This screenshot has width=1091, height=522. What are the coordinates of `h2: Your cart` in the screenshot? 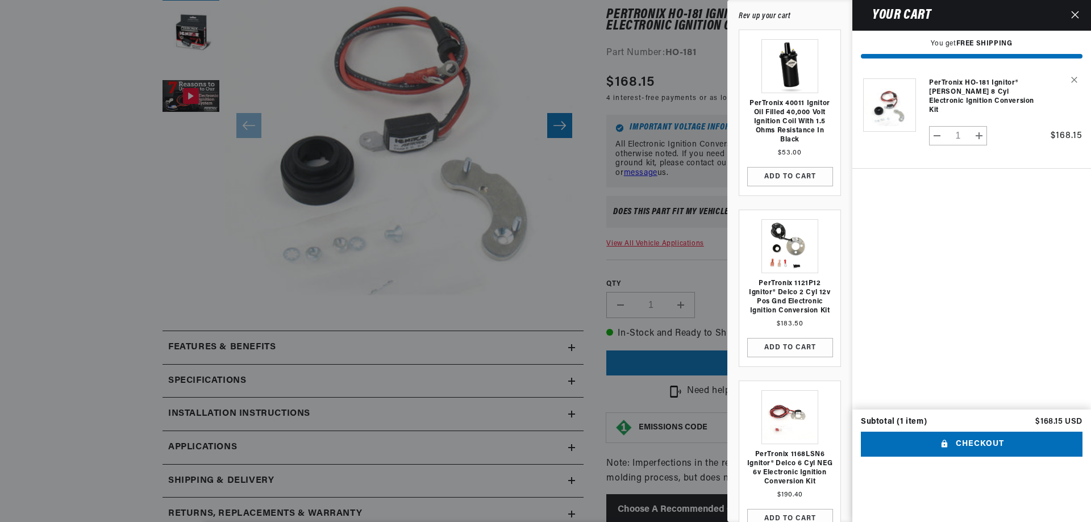 It's located at (896, 15).